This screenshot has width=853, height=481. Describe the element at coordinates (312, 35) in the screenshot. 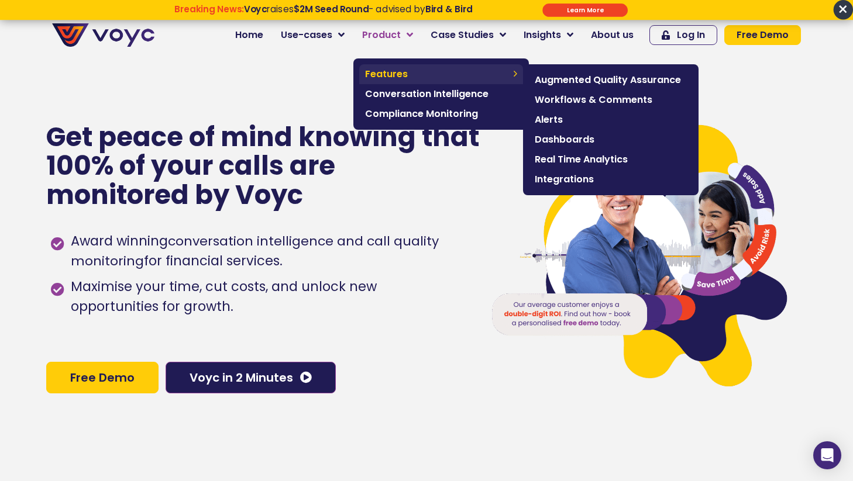

I see `a: Use-cases` at that location.